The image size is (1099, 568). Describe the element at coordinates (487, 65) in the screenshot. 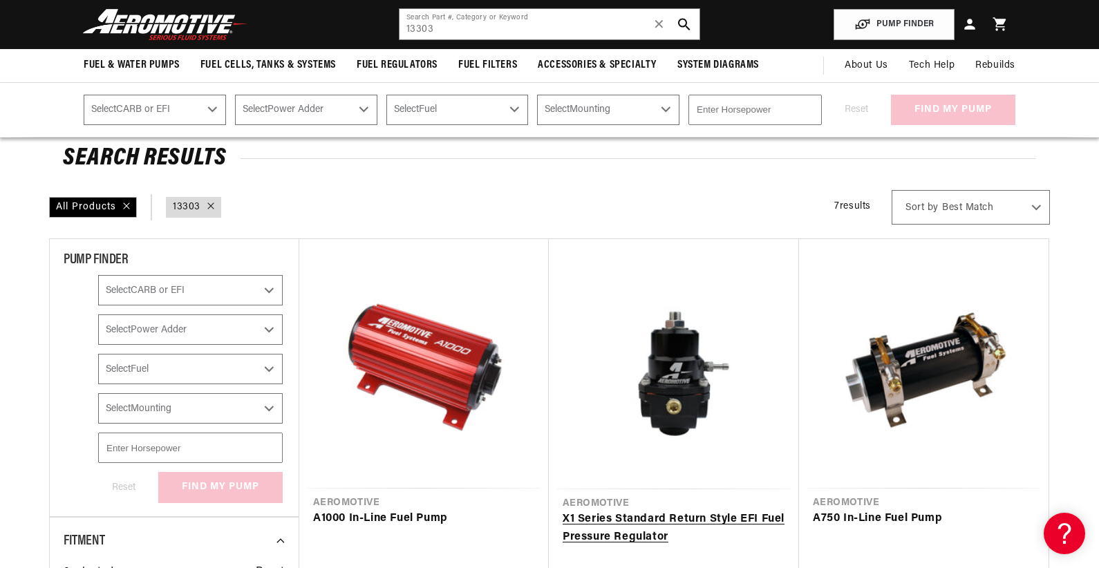

I see `summary: Fuel Filters` at that location.